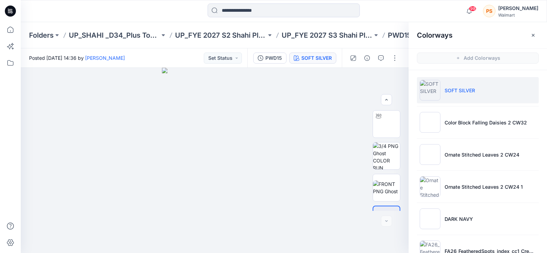 The height and width of the screenshot is (253, 547). Describe the element at coordinates (316, 58) in the screenshot. I see `div: SOFT SILVER` at that location.